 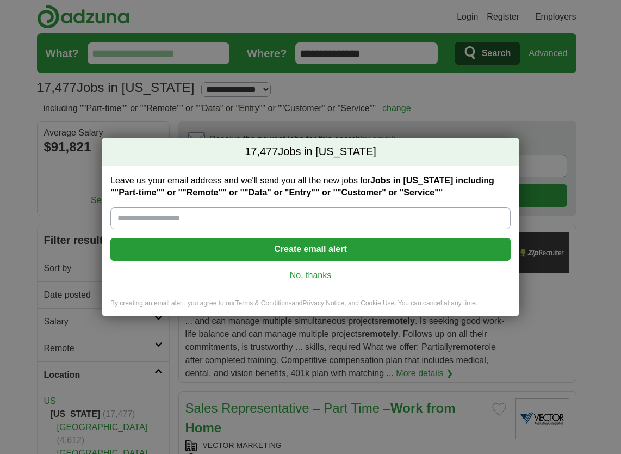 I want to click on span: 17,477, so click(x=261, y=152).